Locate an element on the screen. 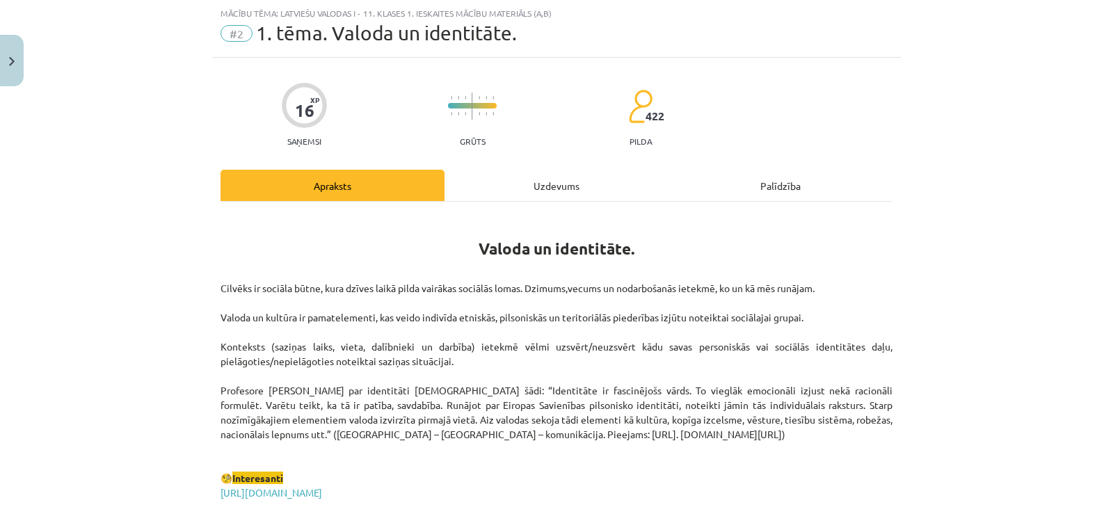  div: Uzdevums is located at coordinates (557, 185).